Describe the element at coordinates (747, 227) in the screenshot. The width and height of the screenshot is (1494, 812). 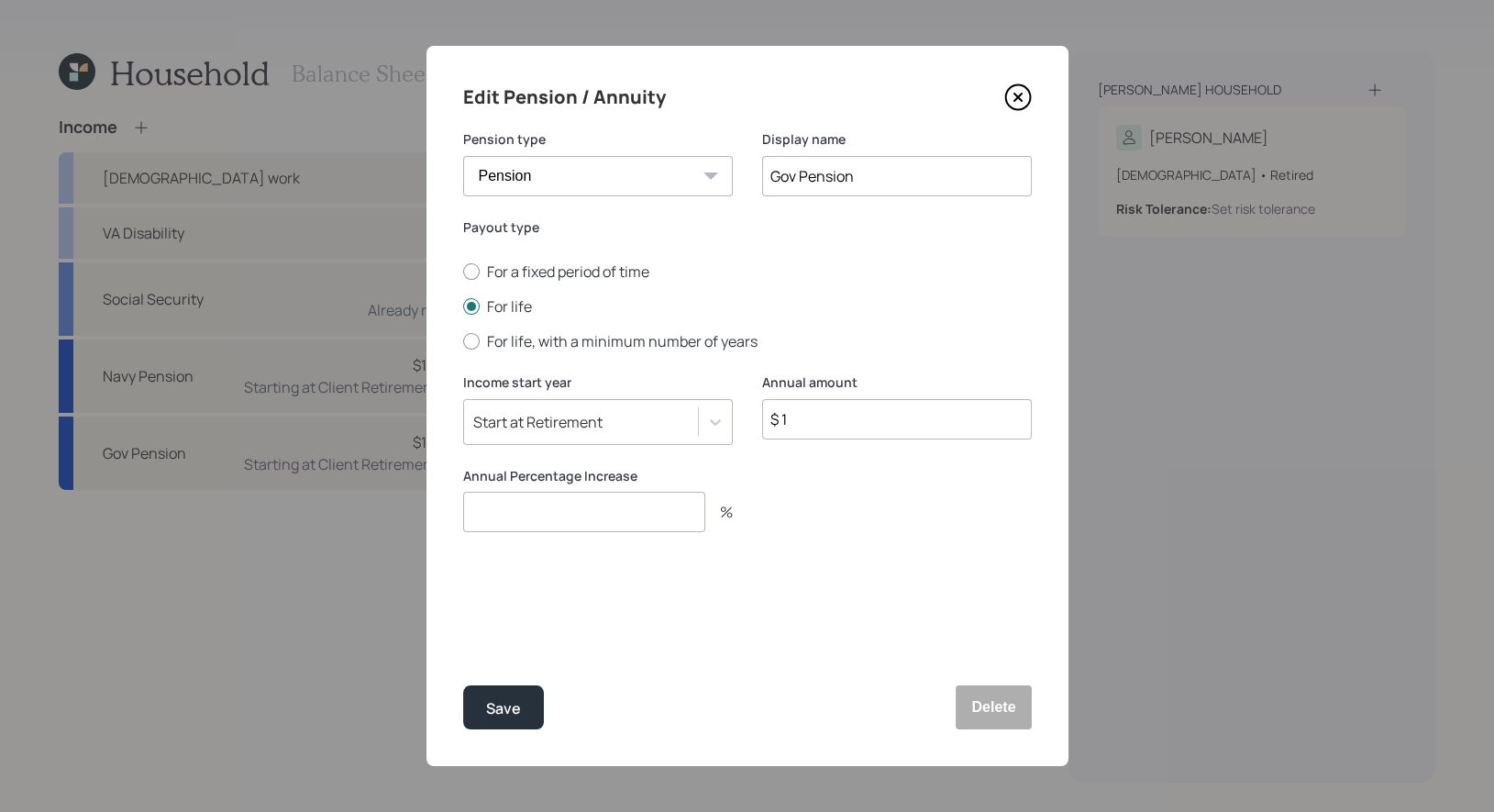
I see `label: Payout type` at that location.